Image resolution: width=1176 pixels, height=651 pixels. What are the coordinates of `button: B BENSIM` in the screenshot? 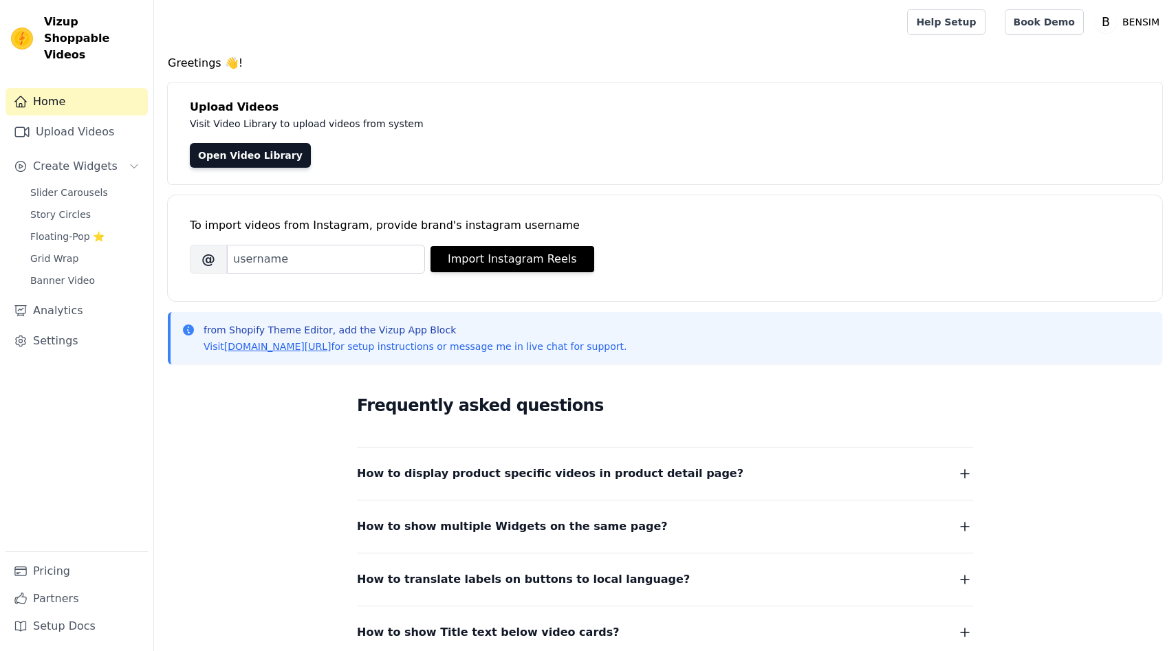 It's located at (1130, 22).